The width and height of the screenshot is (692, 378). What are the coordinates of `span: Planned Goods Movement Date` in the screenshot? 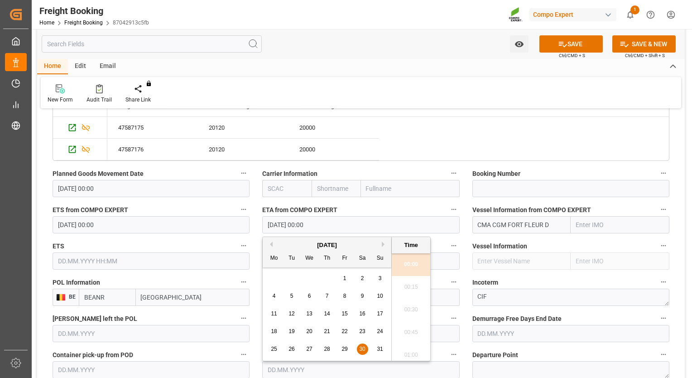 It's located at (98, 174).